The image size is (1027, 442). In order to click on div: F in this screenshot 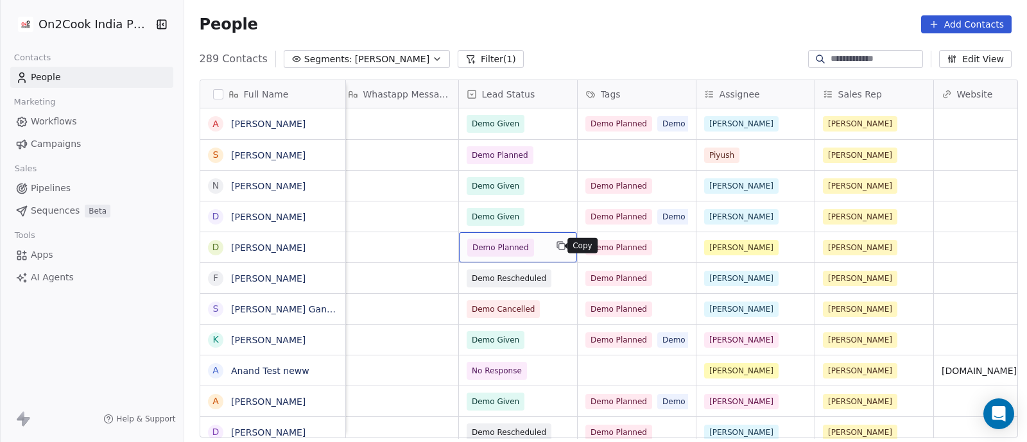, I will do `click(216, 278)`.